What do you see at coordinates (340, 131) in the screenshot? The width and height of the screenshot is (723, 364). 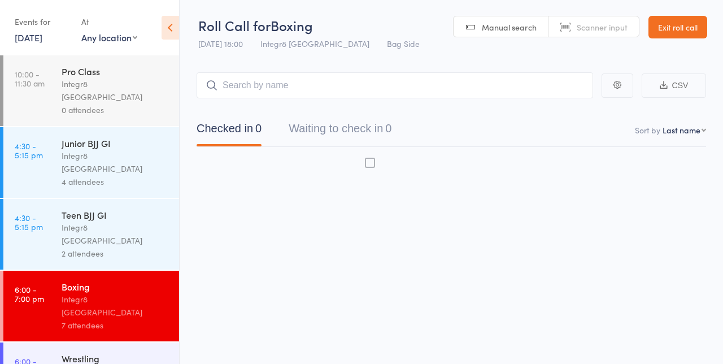 I see `button: Waiting to check in0` at bounding box center [340, 131].